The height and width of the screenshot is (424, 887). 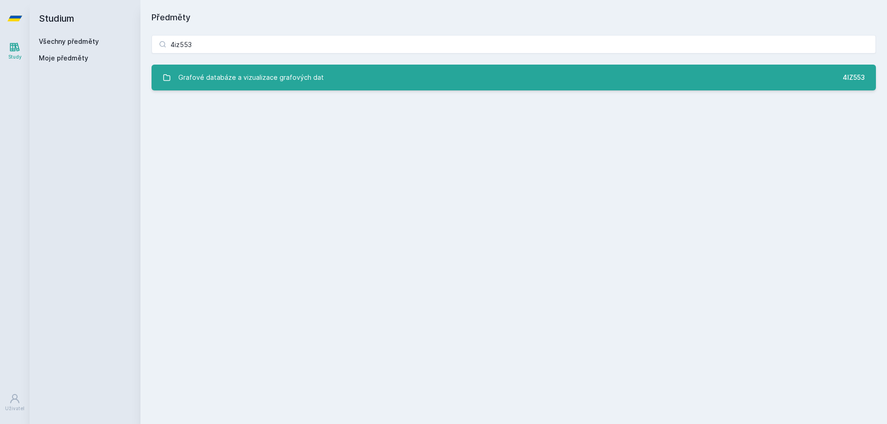 I want to click on div: 4IZ553, so click(x=854, y=78).